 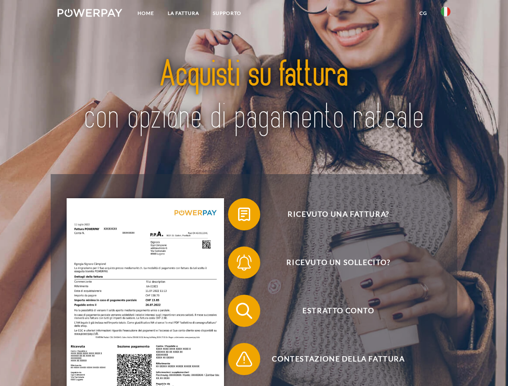 I want to click on button: Ricevuto un sollecito?, so click(x=333, y=263).